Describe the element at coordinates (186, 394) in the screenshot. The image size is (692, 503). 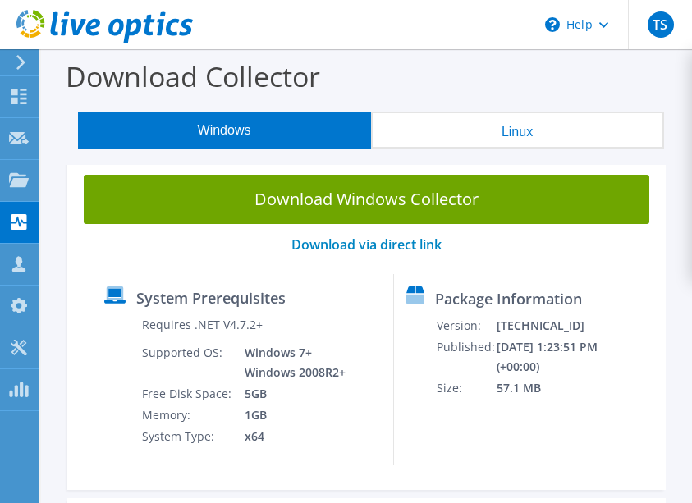
I see `td: Free Disk Space:` at that location.